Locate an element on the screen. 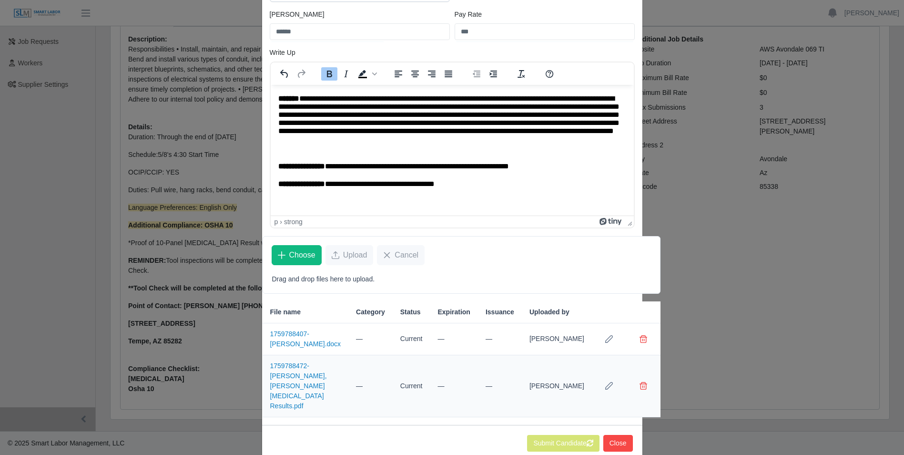 The height and width of the screenshot is (455, 904). span: File name is located at coordinates (285, 312).